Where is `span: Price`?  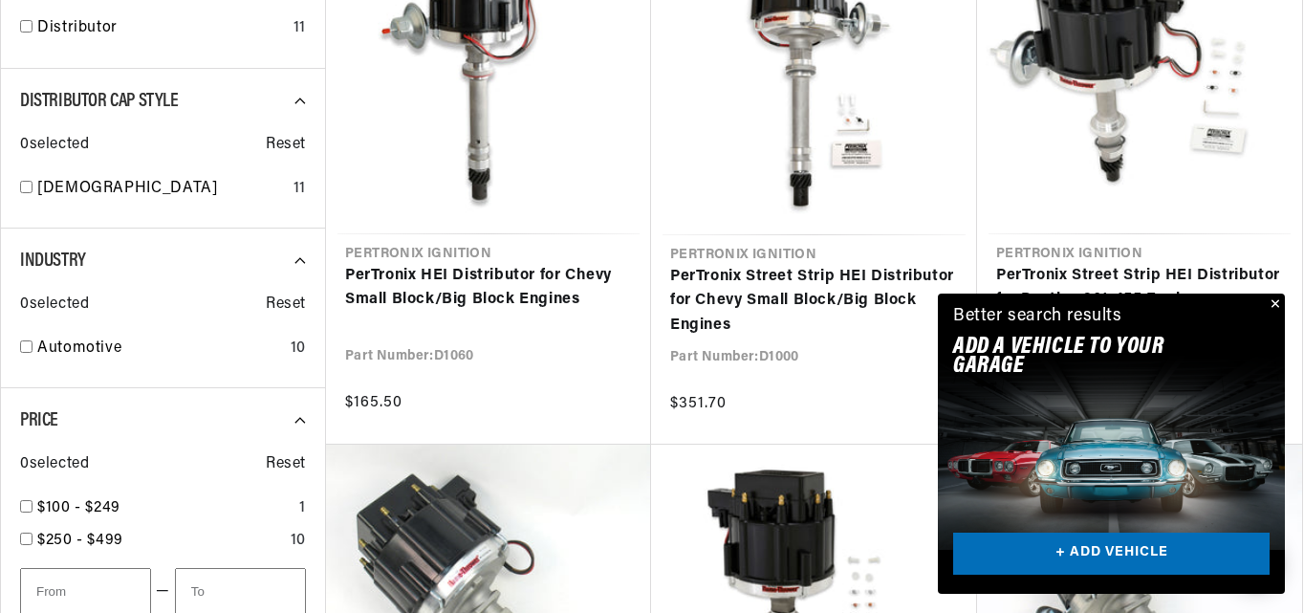 span: Price is located at coordinates (39, 421).